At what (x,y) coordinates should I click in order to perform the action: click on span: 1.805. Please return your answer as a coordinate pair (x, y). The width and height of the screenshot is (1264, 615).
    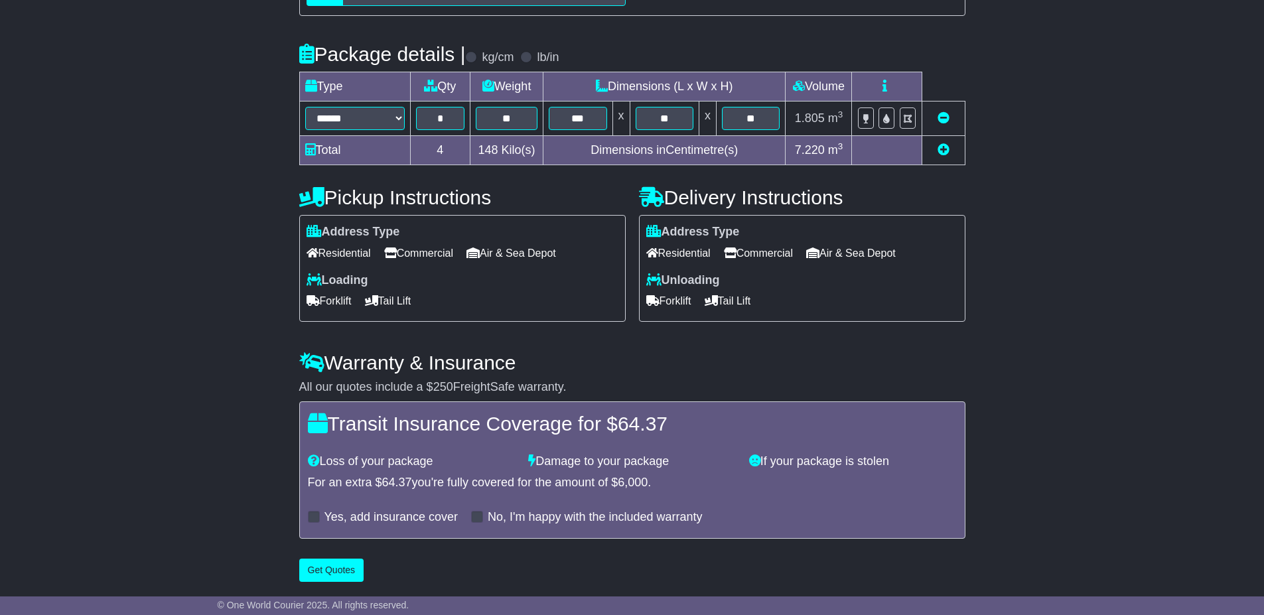
    Looking at the image, I should click on (810, 118).